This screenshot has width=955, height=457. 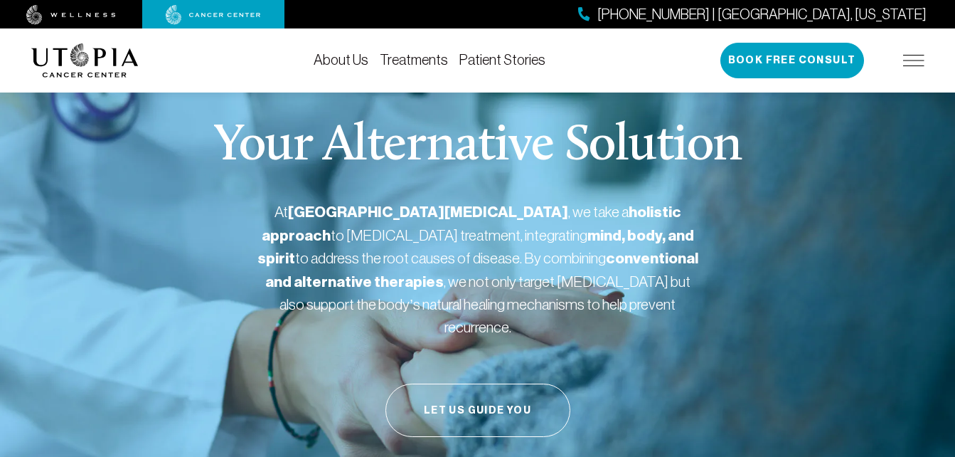 I want to click on a: Patient Stories, so click(x=502, y=60).